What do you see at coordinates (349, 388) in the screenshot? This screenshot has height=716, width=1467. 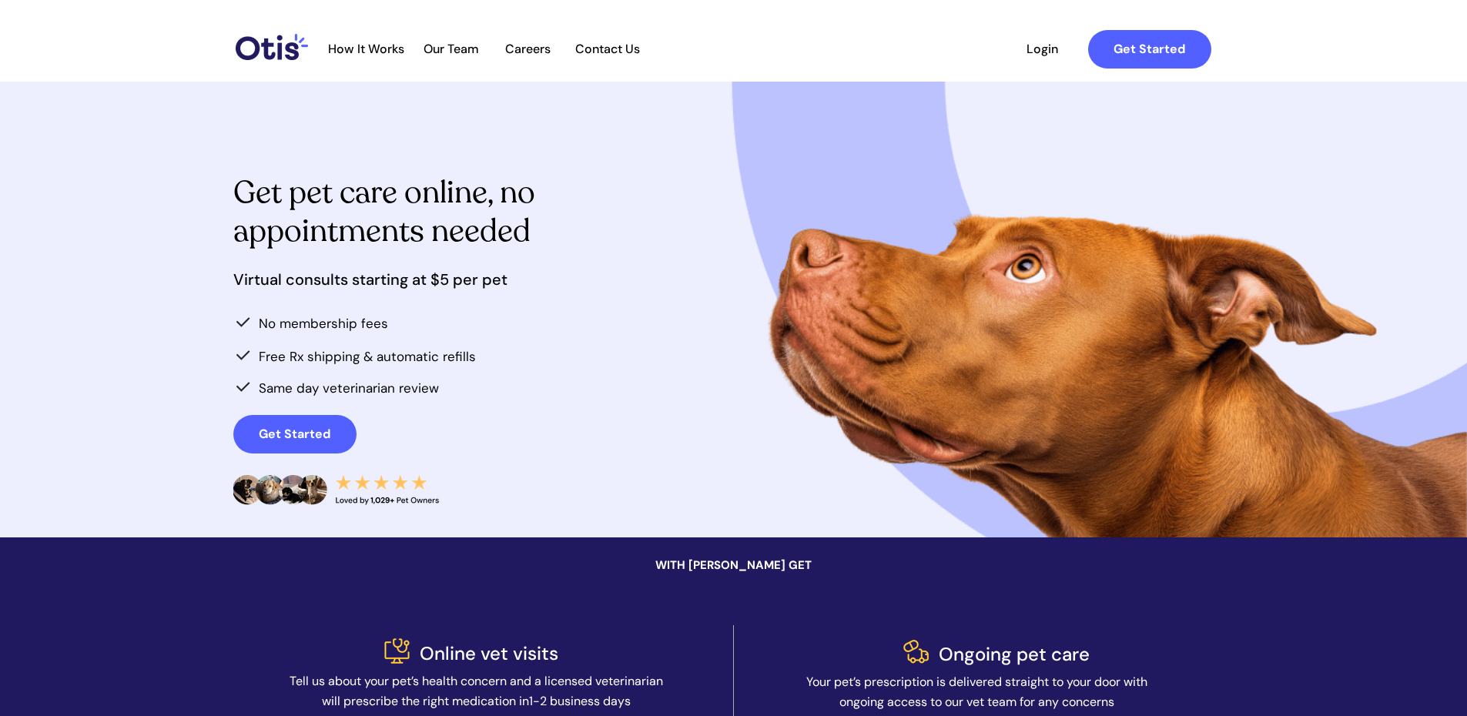 I see `span: Same day veterinarian review` at bounding box center [349, 388].